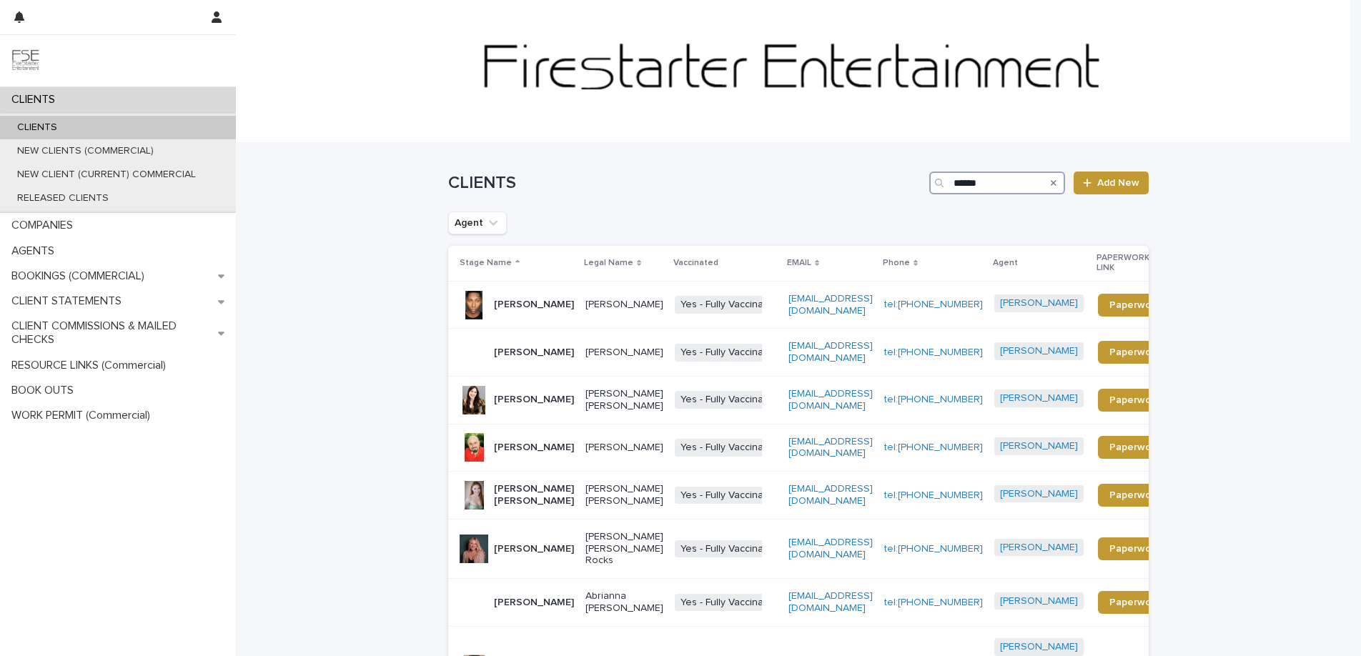 This screenshot has height=656, width=1361. I want to click on img: 9JgRvJ3ETPGCJDhvPVA5, so click(26, 61).